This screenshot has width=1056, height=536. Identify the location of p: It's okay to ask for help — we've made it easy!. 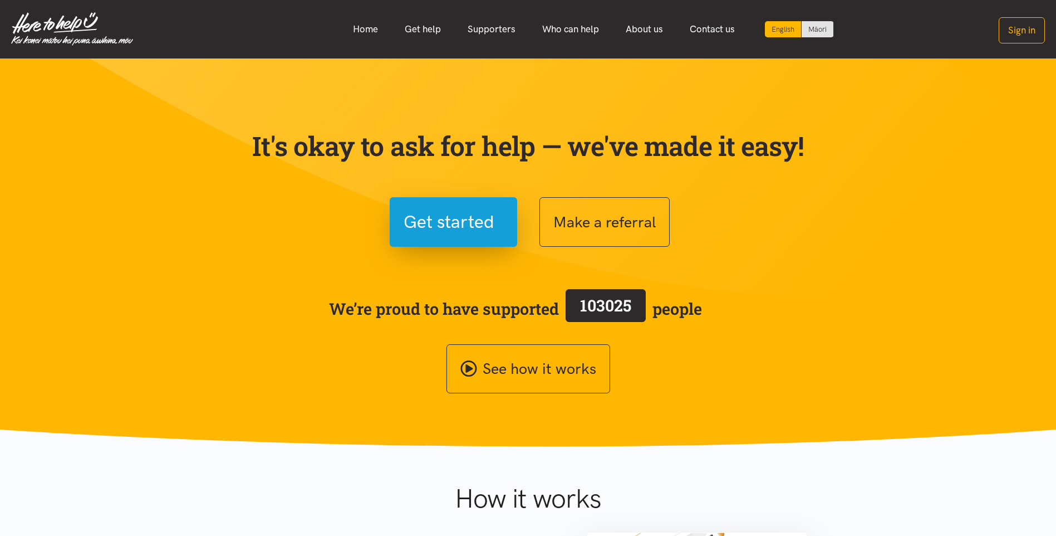
(528, 146).